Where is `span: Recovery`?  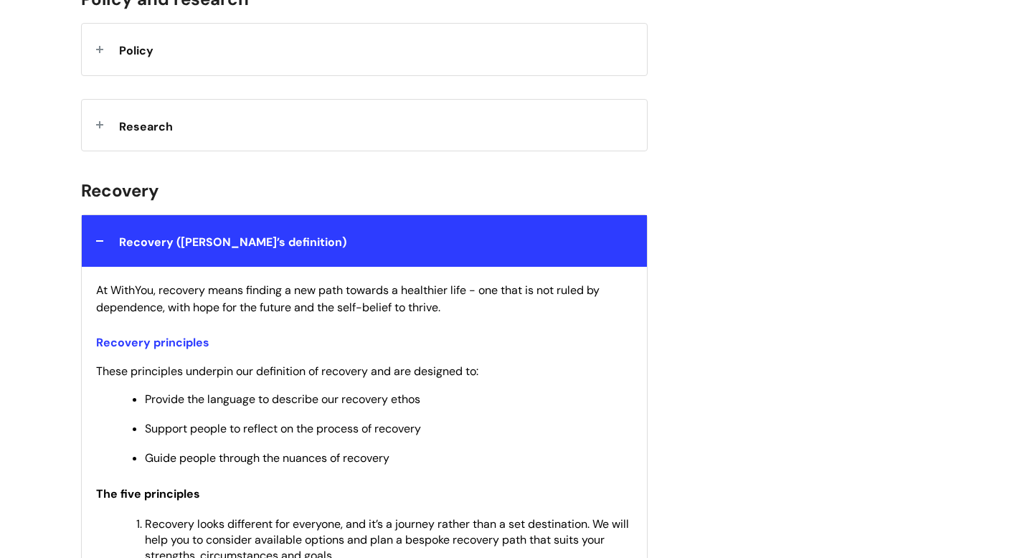
span: Recovery is located at coordinates (120, 190).